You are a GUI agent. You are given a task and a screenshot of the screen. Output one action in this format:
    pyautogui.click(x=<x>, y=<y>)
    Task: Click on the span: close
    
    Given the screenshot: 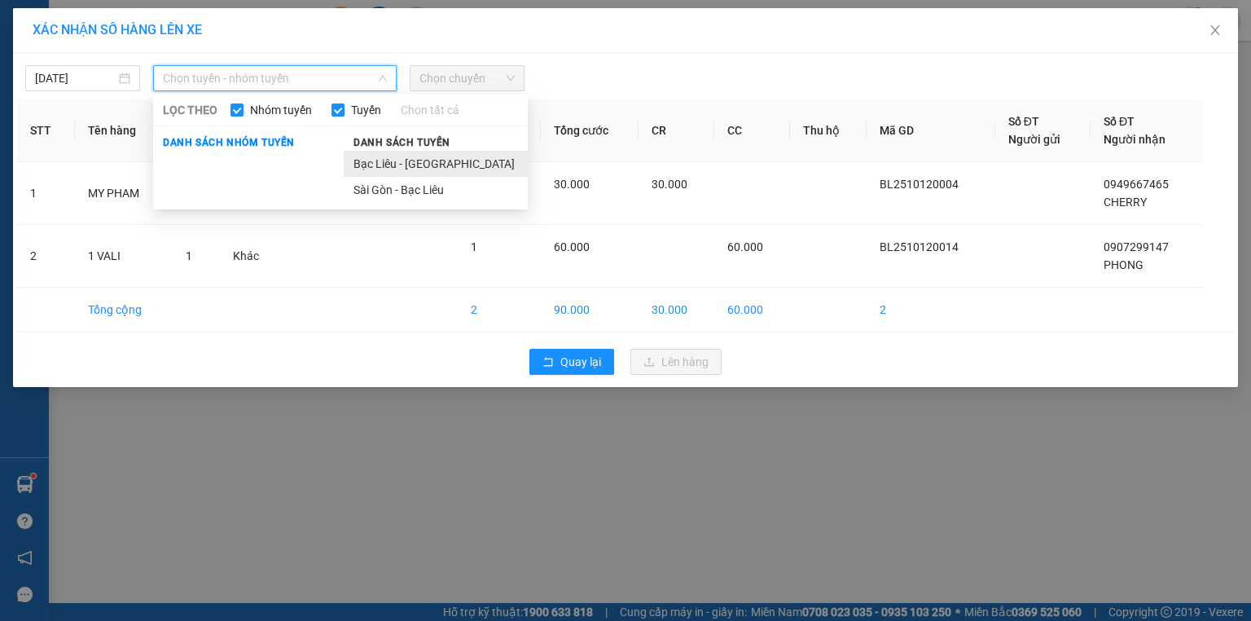 What is the action you would take?
    pyautogui.click(x=1215, y=30)
    